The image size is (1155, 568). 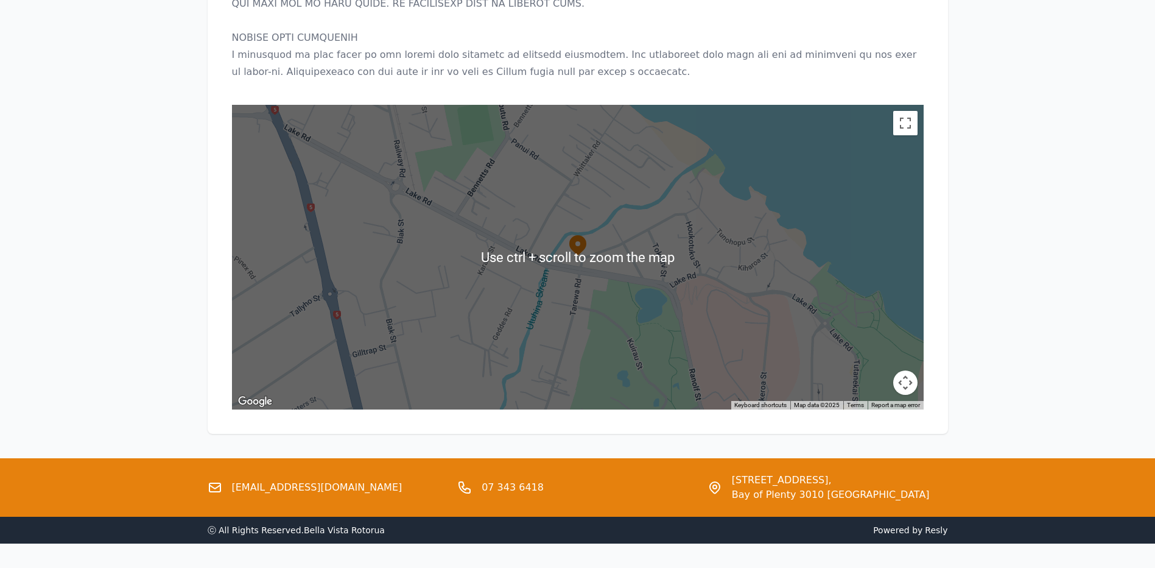 What do you see at coordinates (906, 382) in the screenshot?
I see `button: Map camera controls` at bounding box center [906, 382].